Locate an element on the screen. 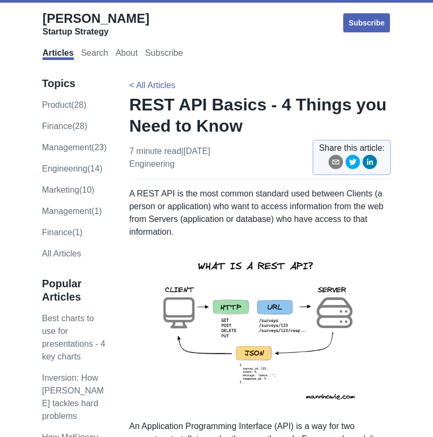 Image resolution: width=433 pixels, height=437 pixels. a: engineering is located at coordinates (151, 164).